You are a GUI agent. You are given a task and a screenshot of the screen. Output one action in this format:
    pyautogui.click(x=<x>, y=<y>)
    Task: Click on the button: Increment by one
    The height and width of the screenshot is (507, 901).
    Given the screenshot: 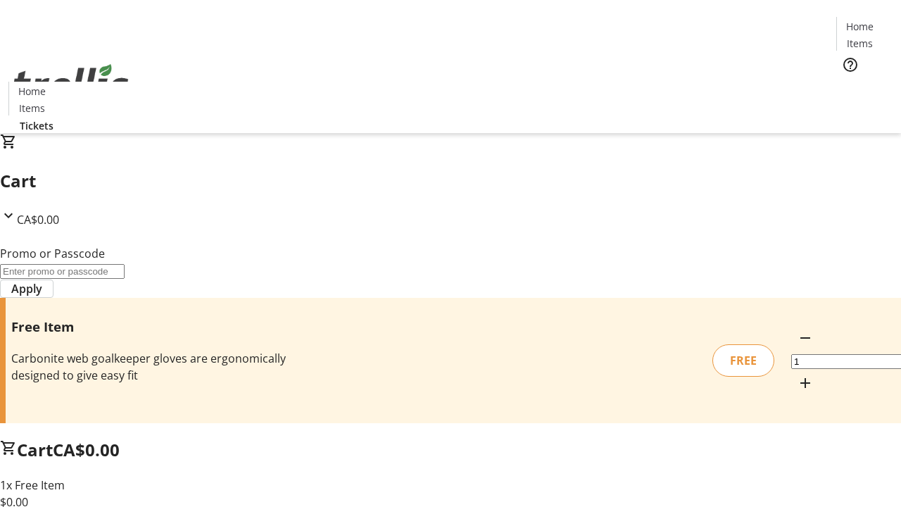 What is the action you would take?
    pyautogui.click(x=805, y=383)
    